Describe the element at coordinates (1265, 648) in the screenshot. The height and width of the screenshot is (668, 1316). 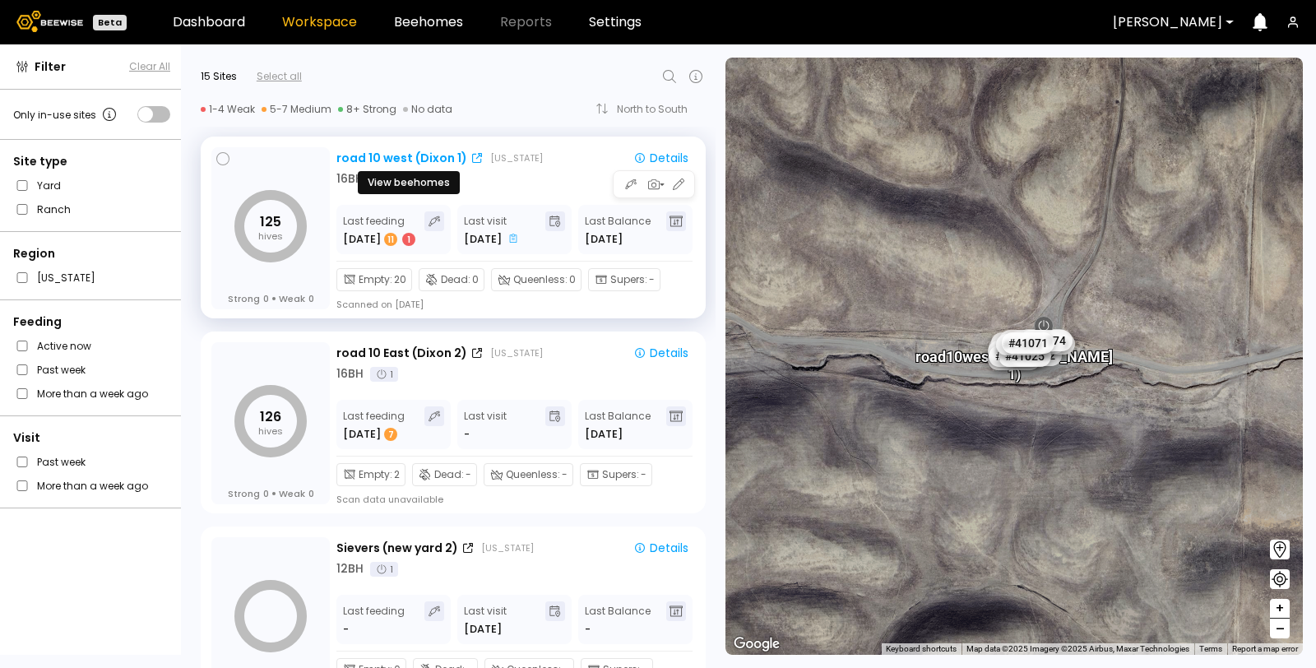
I see `a: Report a map error` at that location.